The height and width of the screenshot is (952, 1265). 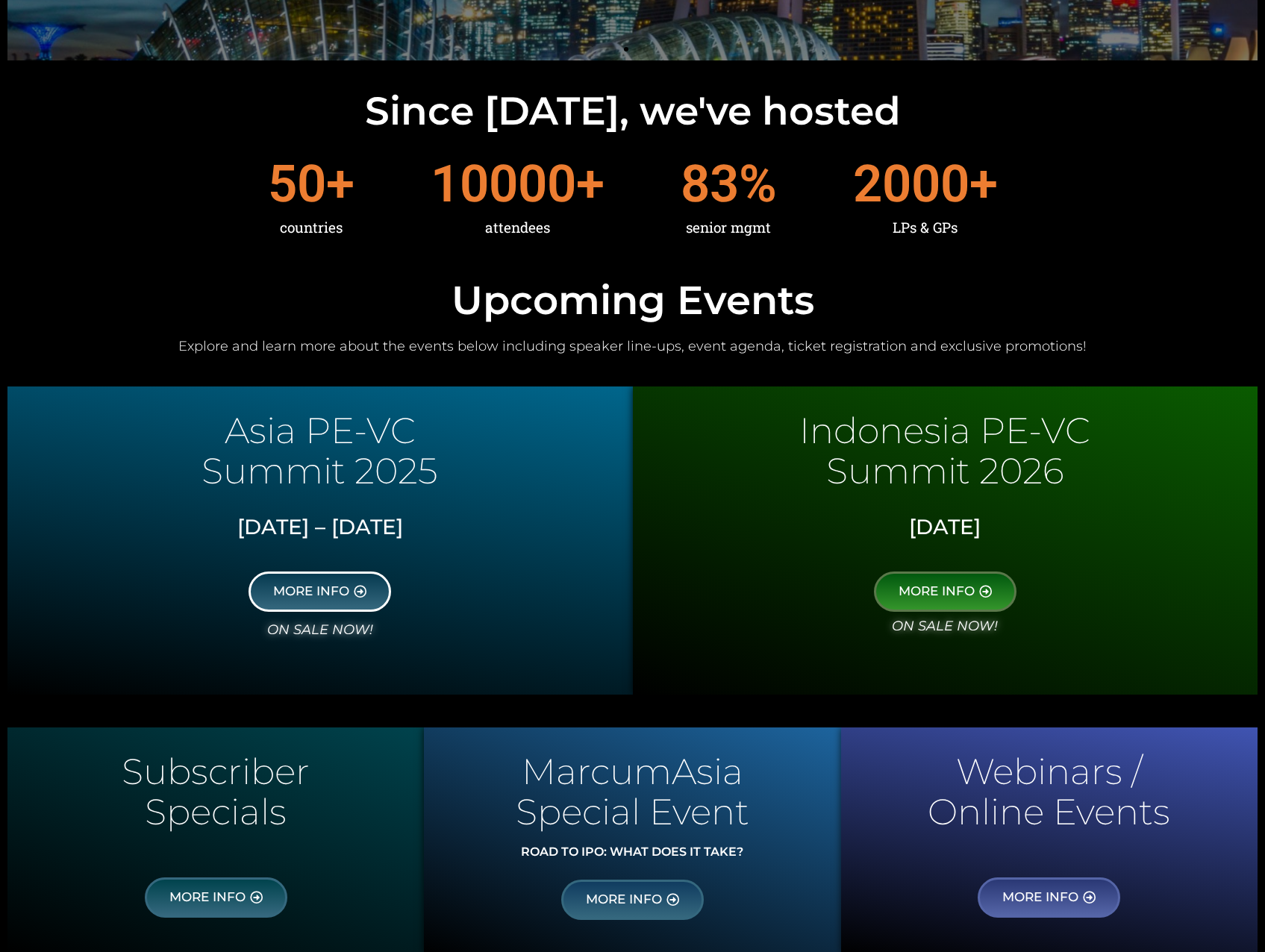 I want to click on p: MarcumAsia, so click(x=632, y=772).